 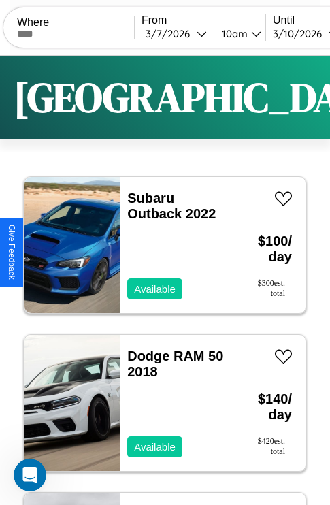 I want to click on label: From, so click(x=204, y=20).